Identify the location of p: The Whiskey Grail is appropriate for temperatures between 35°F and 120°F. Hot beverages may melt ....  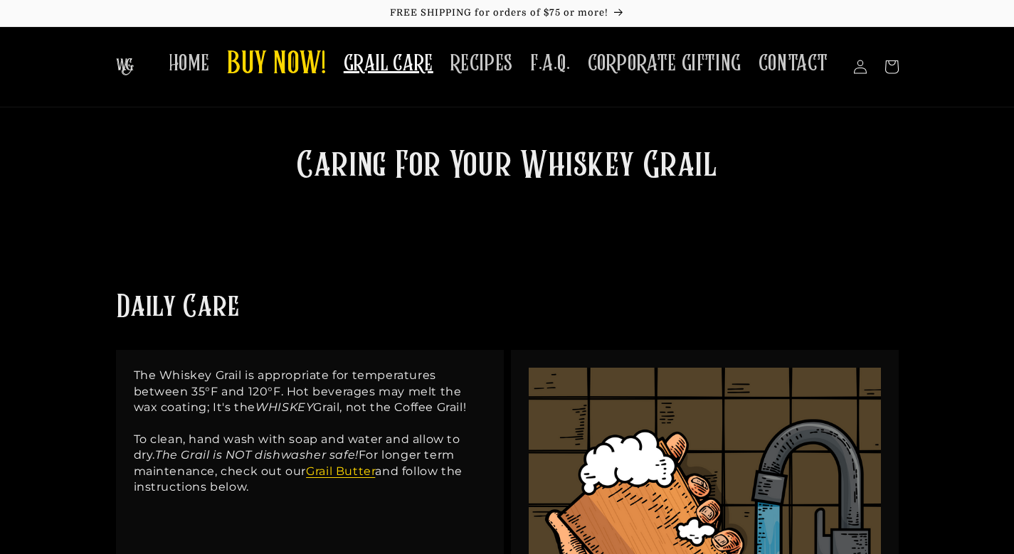
(309, 431).